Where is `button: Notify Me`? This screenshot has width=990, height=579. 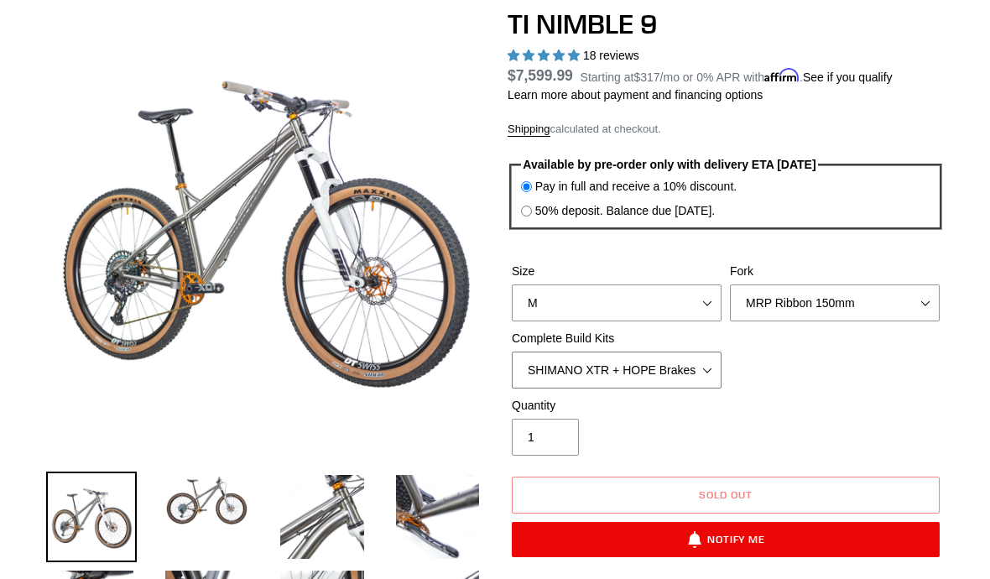 button: Notify Me is located at coordinates (726, 540).